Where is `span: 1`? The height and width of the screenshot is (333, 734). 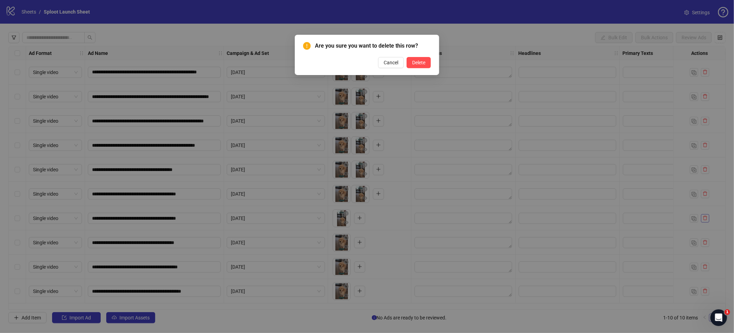 span: 1 is located at coordinates (727, 312).